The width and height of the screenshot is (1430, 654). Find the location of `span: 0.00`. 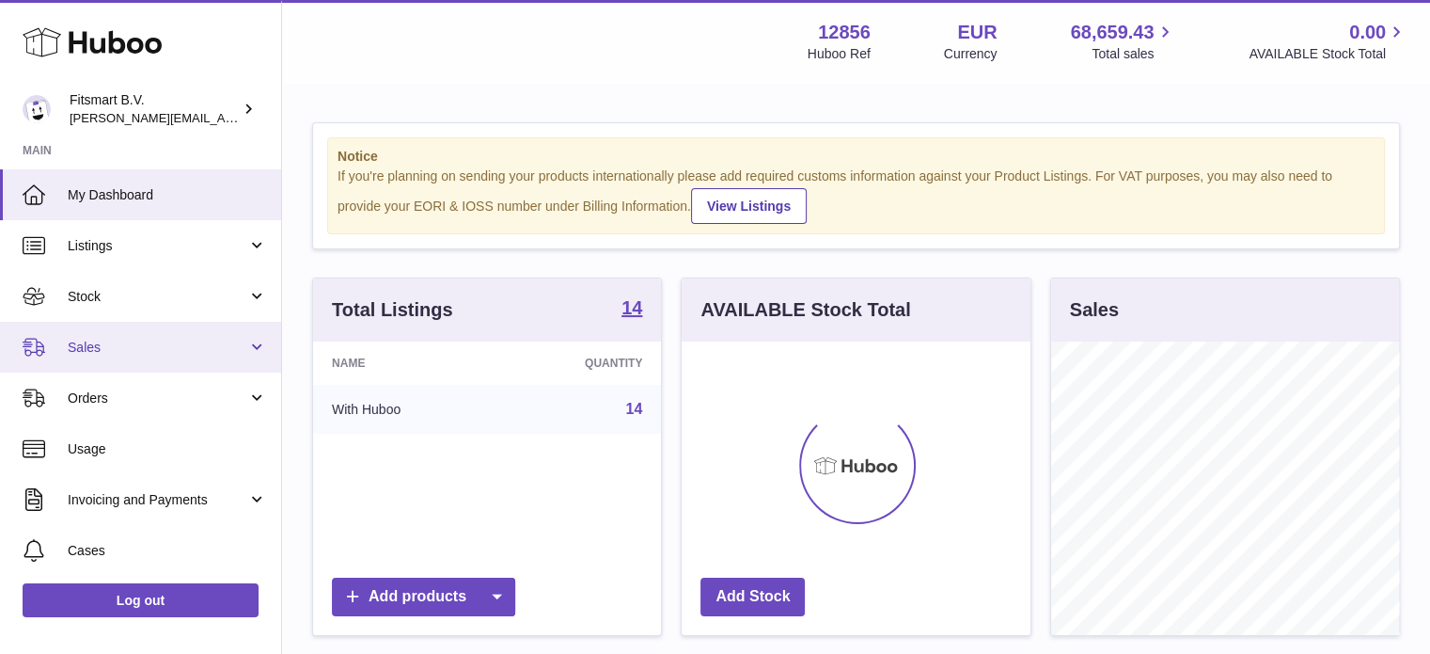

span: 0.00 is located at coordinates (1367, 32).